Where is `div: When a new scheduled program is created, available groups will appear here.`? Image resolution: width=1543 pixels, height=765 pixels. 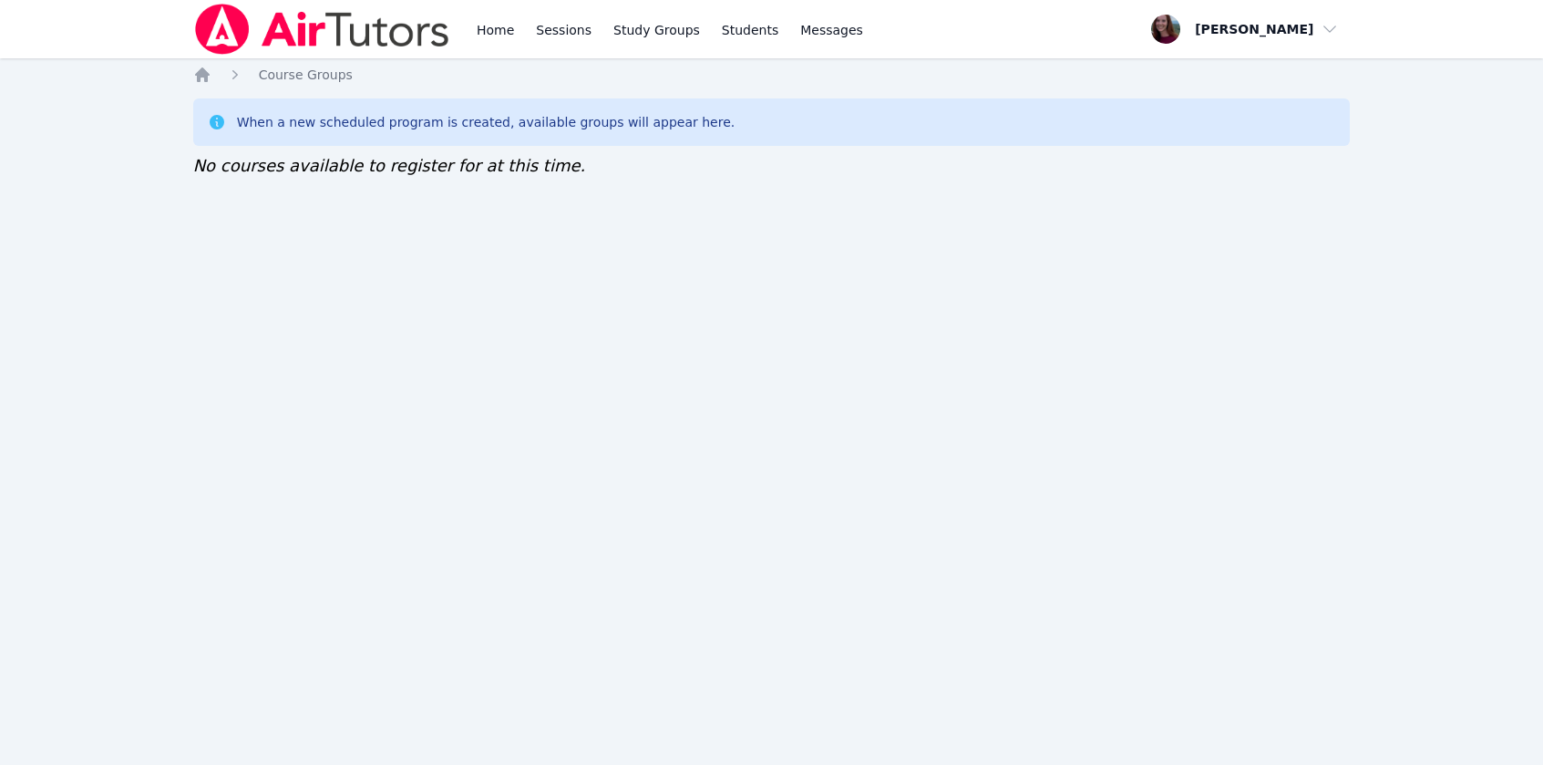
div: When a new scheduled program is created, available groups will appear here. is located at coordinates (486, 122).